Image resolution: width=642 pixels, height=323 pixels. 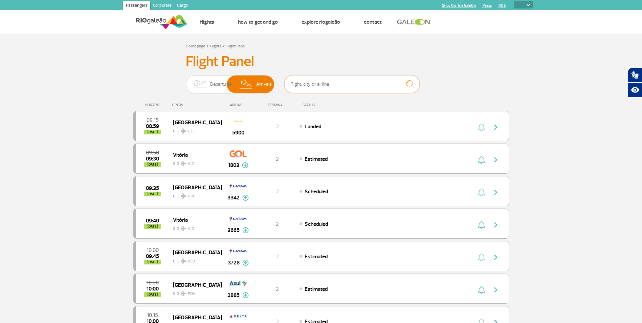 What do you see at coordinates (152, 315) in the screenshot?
I see `span: 2025-08-28 10:15:00` at bounding box center [152, 315].